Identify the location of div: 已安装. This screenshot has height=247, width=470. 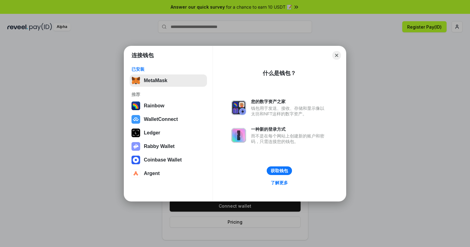
(168, 69).